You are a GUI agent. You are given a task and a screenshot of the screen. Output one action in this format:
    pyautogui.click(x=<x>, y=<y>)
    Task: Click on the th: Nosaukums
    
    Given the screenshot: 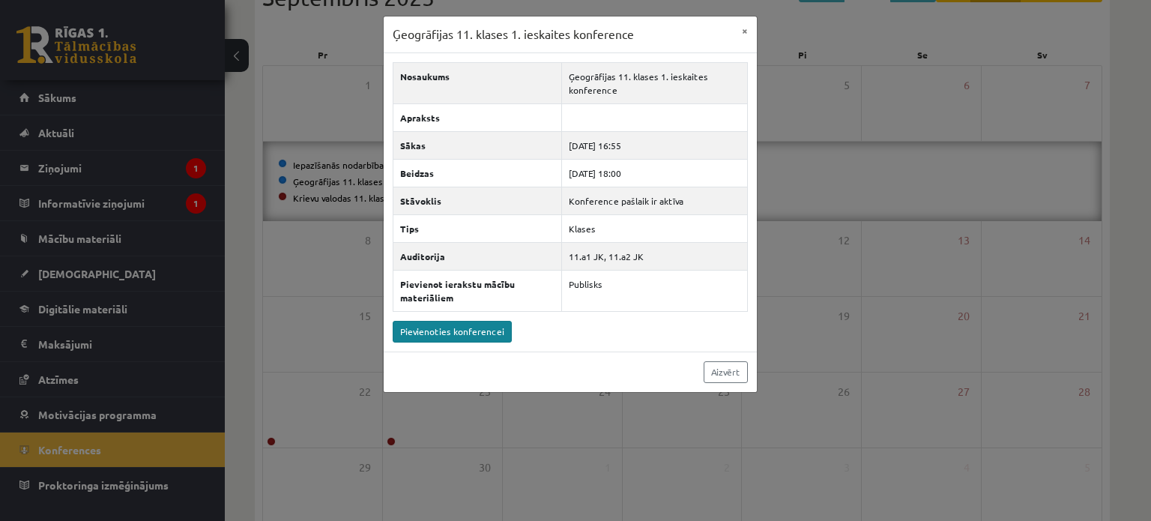 What is the action you would take?
    pyautogui.click(x=477, y=82)
    